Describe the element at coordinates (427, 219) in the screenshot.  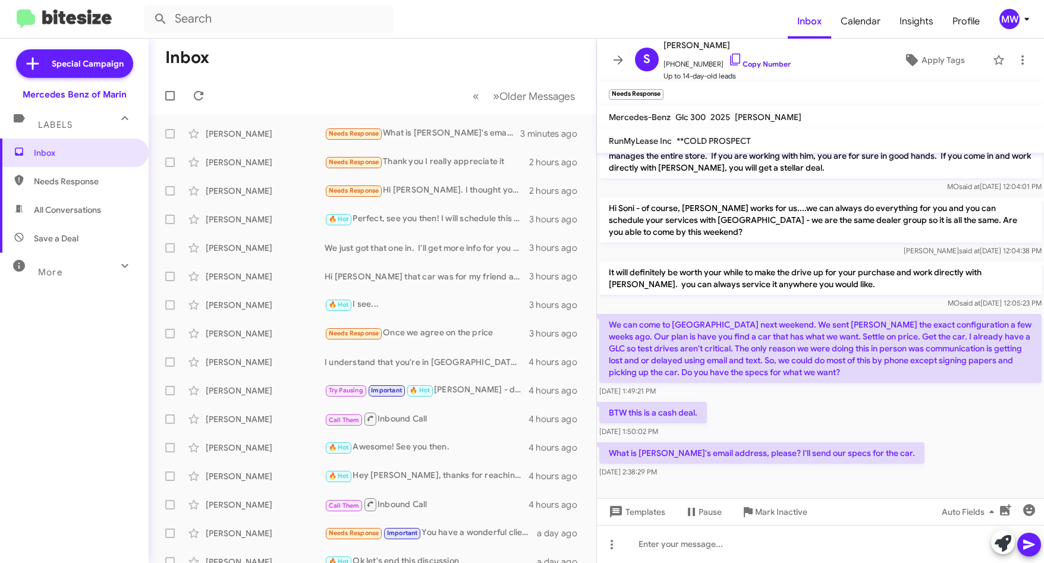
I see `div: Perfect, see you then! I will schedule this appointment now.` at that location.